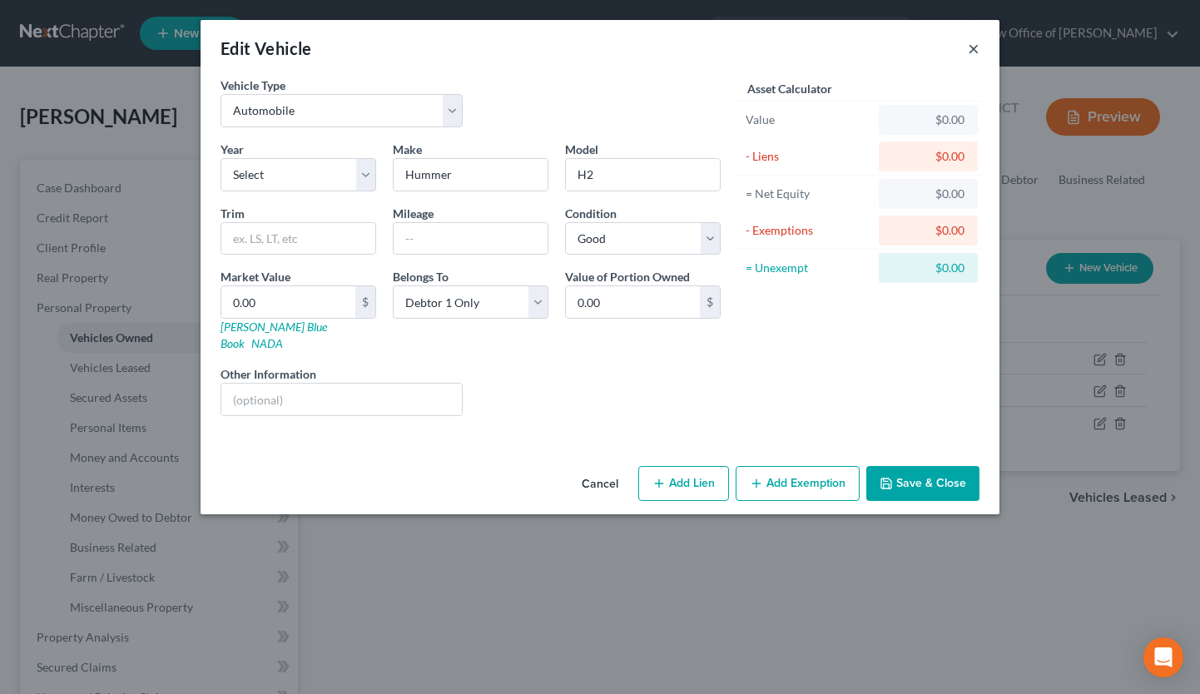  I want to click on input: ex. Nissan, so click(470, 175).